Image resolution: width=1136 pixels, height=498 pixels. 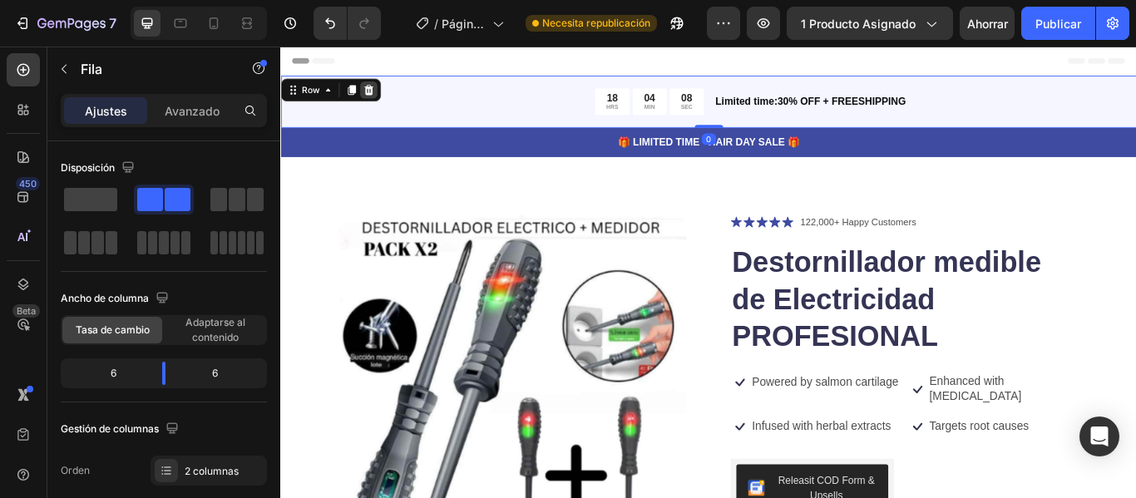 What do you see at coordinates (386, 72) in the screenshot?
I see `p: HRS` at bounding box center [386, 72].